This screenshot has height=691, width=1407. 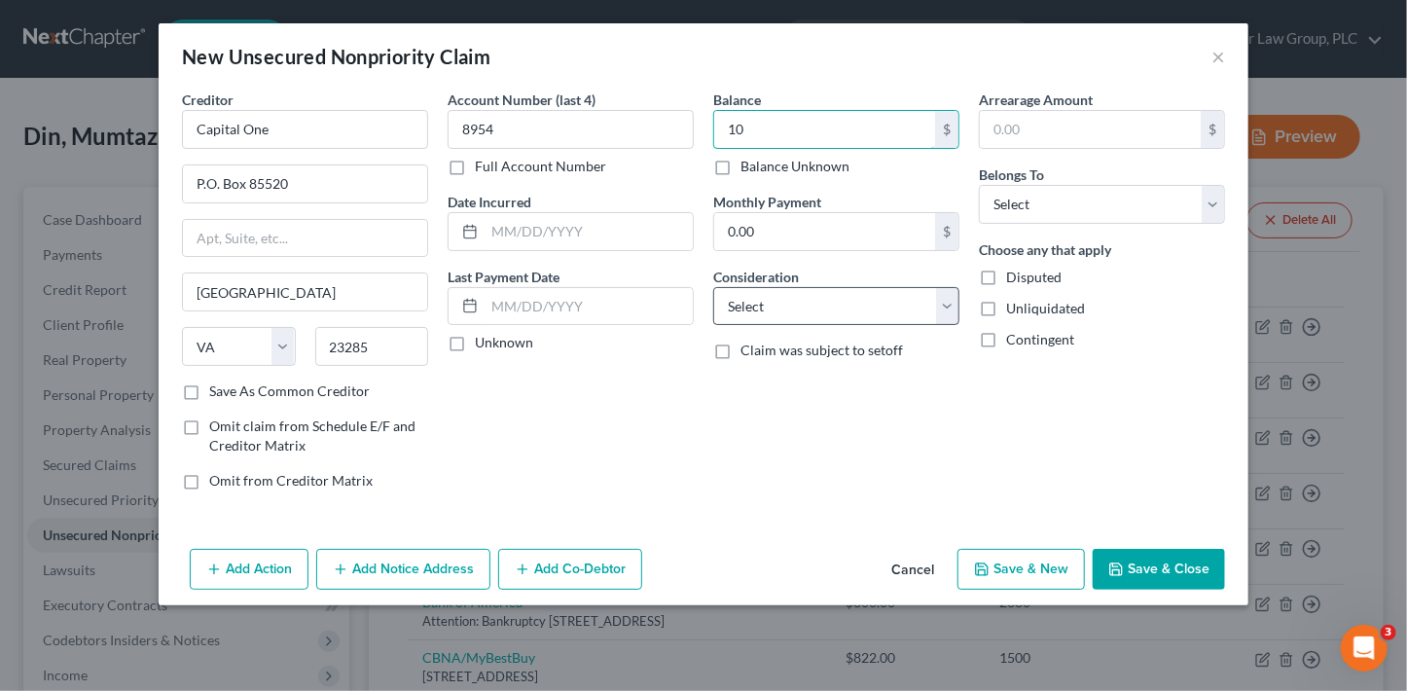 What do you see at coordinates (756, 276) in the screenshot?
I see `label: Consideration` at bounding box center [756, 276].